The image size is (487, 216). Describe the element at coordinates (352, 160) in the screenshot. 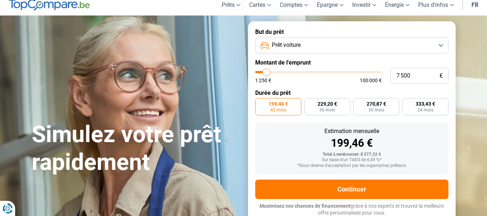

I see `div: Sur base d'un TAEG de 6,49 %*` at that location.